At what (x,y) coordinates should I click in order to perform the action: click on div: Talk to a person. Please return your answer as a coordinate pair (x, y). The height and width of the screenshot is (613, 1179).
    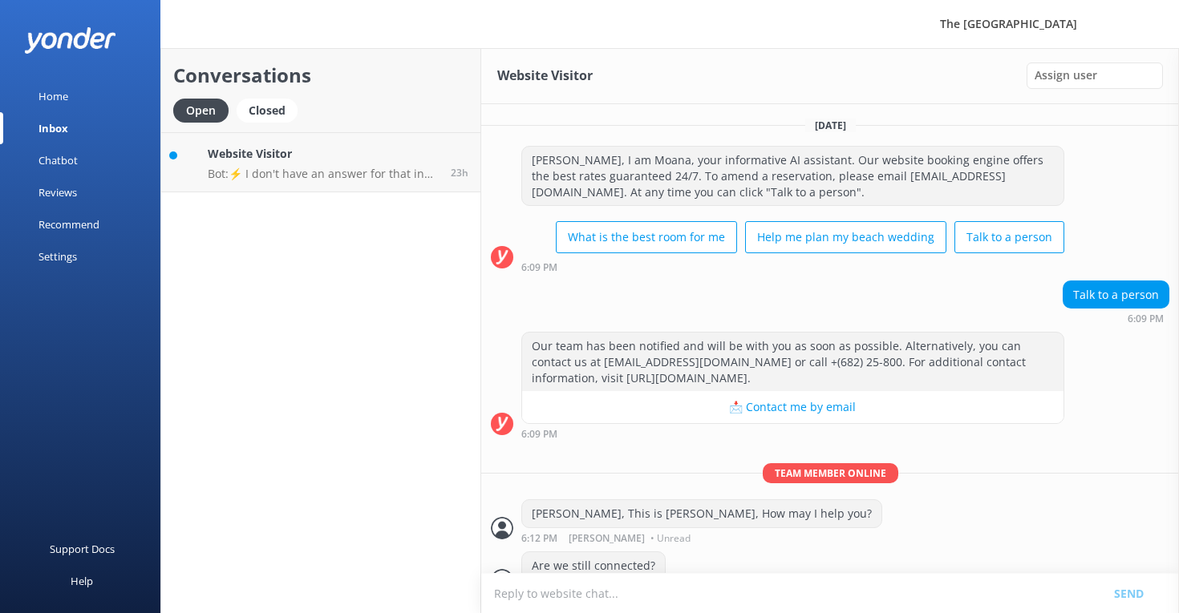
    Looking at the image, I should click on (1115, 295).